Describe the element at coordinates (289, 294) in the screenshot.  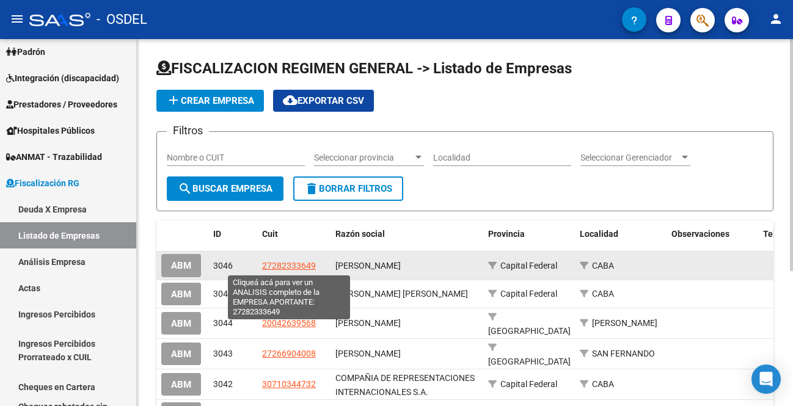
I see `span: 20299064981` at that location.